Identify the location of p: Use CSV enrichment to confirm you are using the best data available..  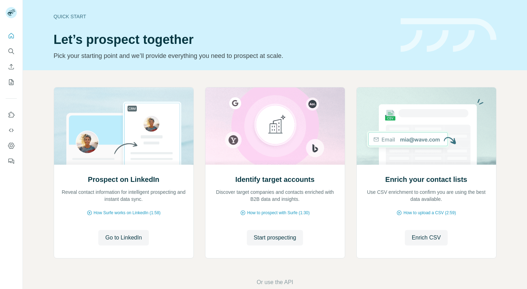
(426, 196).